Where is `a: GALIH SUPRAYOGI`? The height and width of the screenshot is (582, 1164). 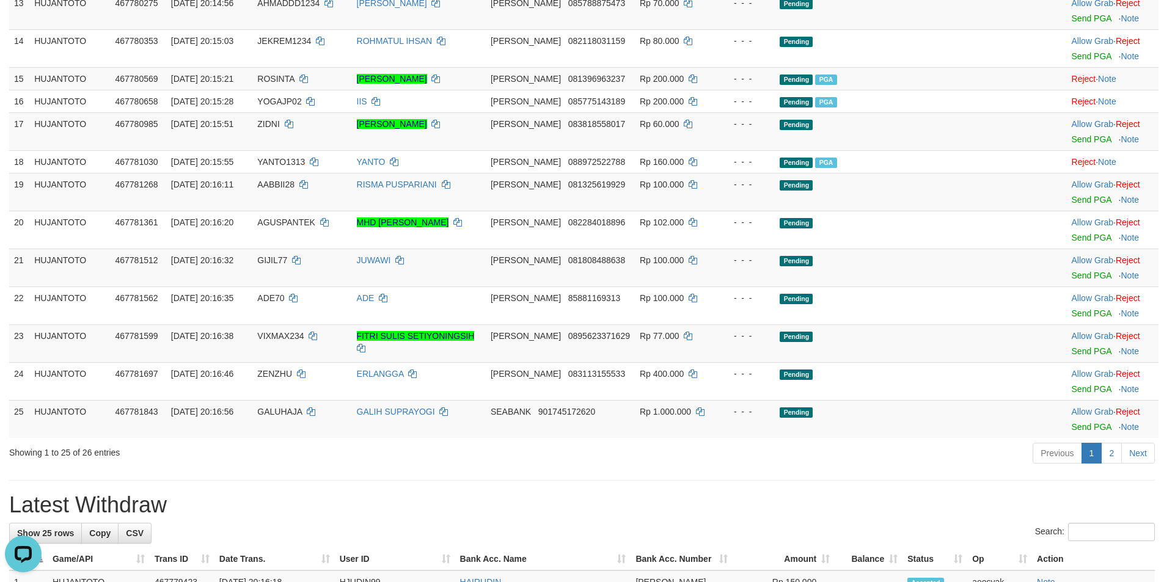 a: GALIH SUPRAYOGI is located at coordinates (396, 412).